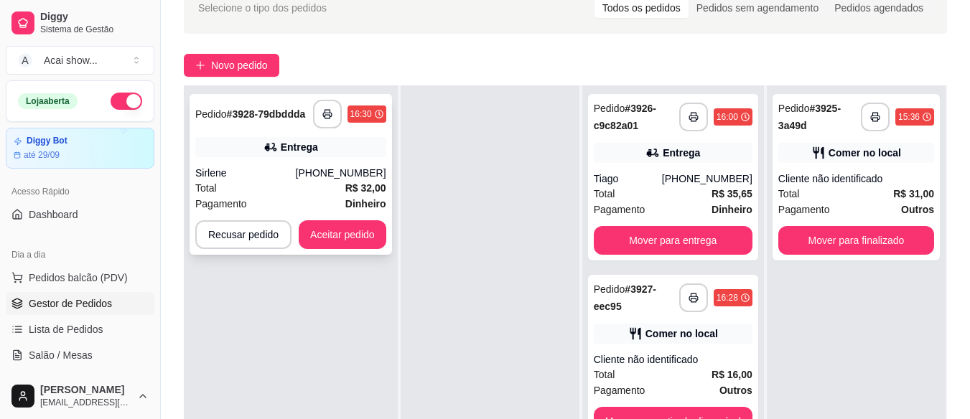 This screenshot has height=419, width=970. Describe the element at coordinates (126, 101) in the screenshot. I see `button: Alterar Status` at that location.